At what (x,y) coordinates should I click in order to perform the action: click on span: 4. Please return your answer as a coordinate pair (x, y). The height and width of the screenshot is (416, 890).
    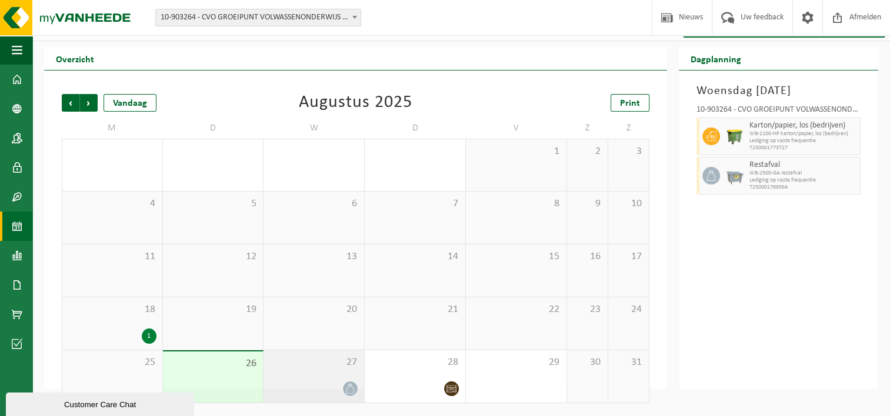
    Looking at the image, I should click on (112, 204).